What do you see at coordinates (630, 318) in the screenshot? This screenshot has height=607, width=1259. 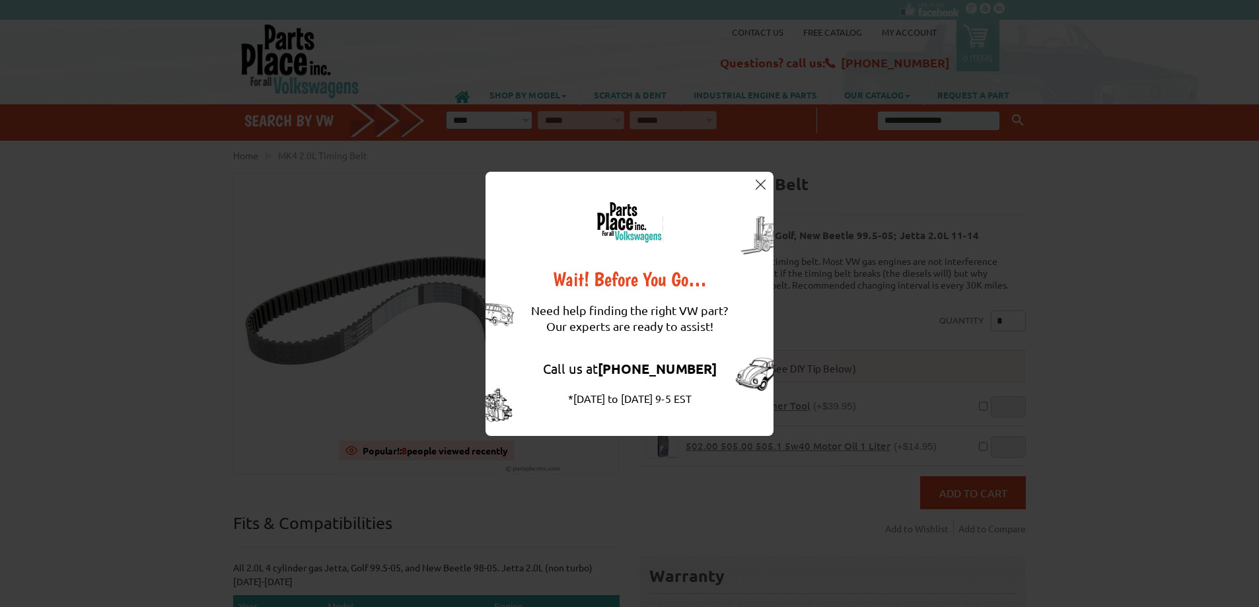 I see `div: Need help finding the right VW part? Our experts are ready to assist!` at bounding box center [630, 318].